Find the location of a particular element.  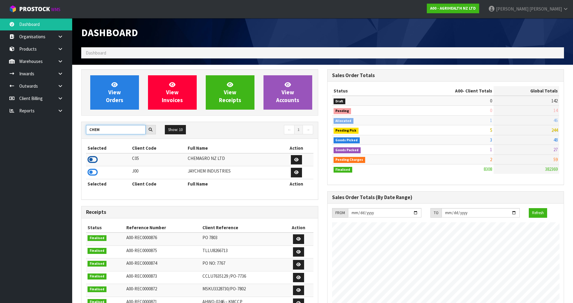

th: - Client Totals is located at coordinates (450, 91).